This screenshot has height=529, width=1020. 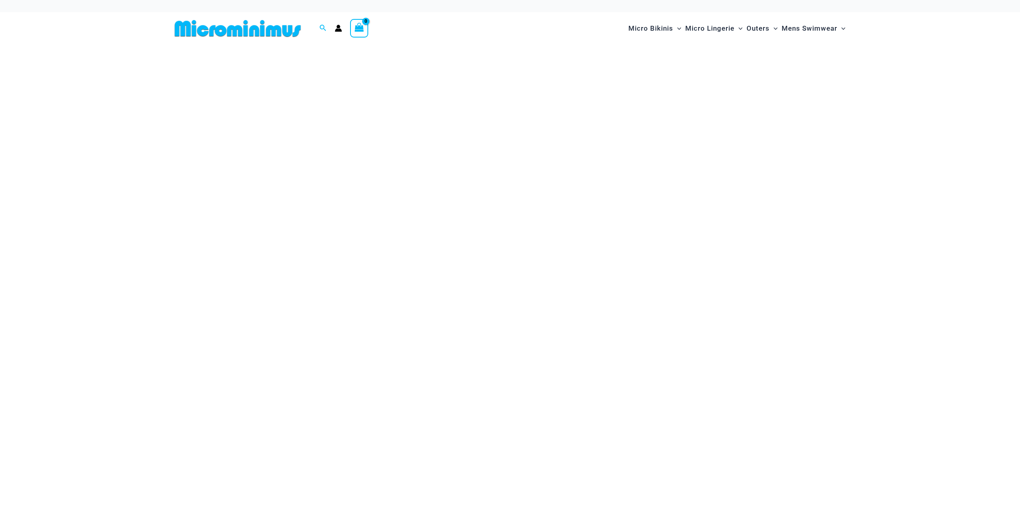 I want to click on span: Micro Lingerie, so click(x=710, y=28).